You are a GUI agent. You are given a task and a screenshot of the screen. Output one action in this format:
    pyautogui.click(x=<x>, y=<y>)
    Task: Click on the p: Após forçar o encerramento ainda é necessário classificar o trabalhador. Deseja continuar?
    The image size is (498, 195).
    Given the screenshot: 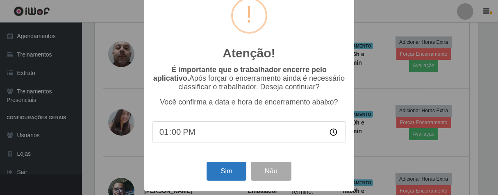 What is the action you would take?
    pyautogui.click(x=249, y=78)
    